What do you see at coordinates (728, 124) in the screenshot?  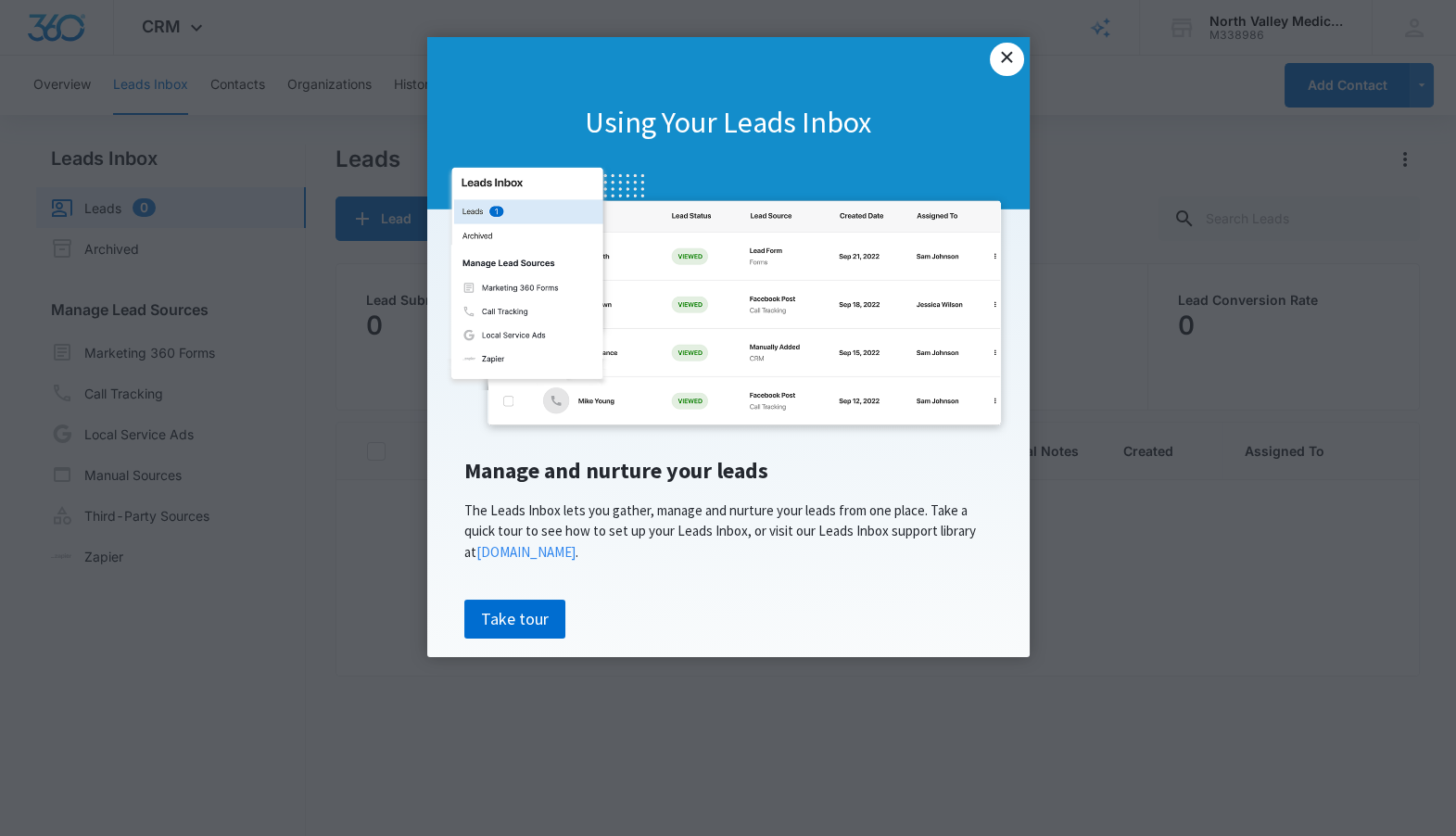 I see `h1: Using Your Leads Inbox` at bounding box center [728, 124].